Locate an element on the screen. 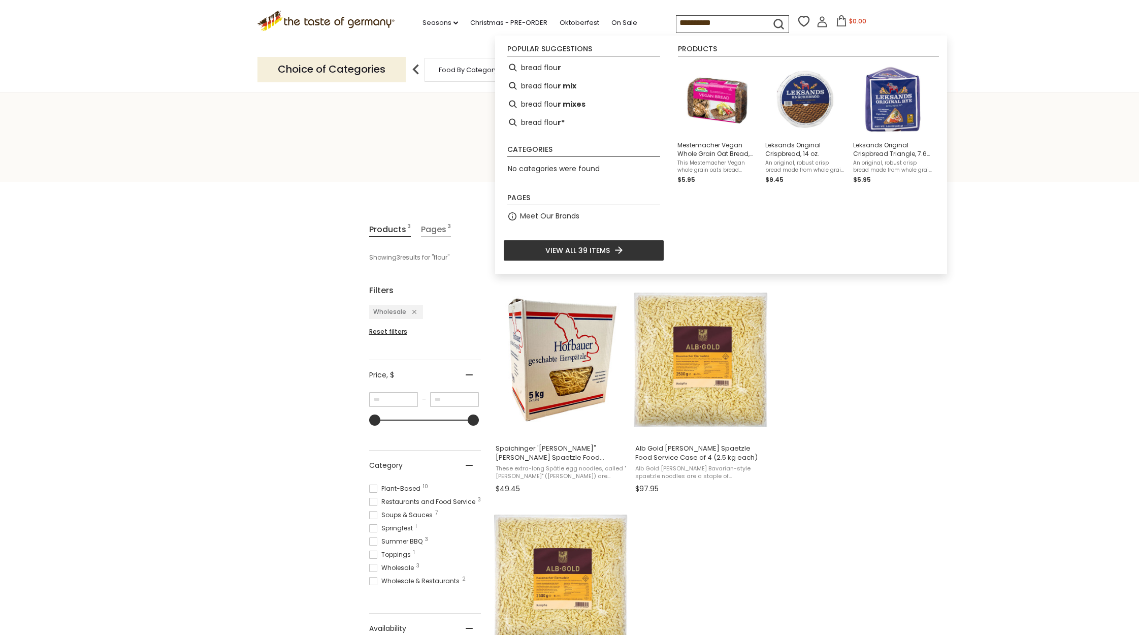 The height and width of the screenshot is (635, 1139). span: 2 is located at coordinates (464, 579).